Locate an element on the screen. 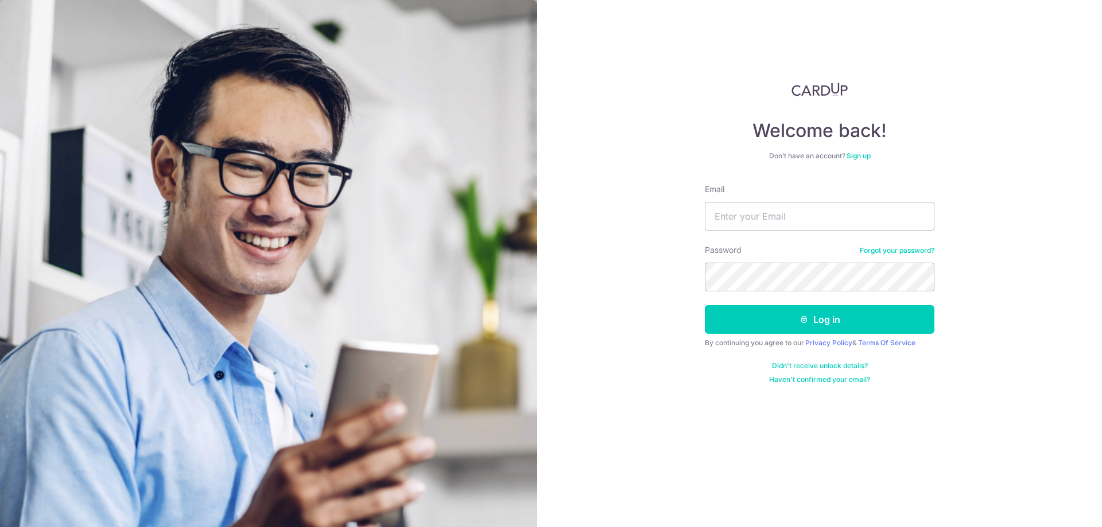 This screenshot has height=527, width=1102. div: By continuing you agree to our & is located at coordinates (819, 343).